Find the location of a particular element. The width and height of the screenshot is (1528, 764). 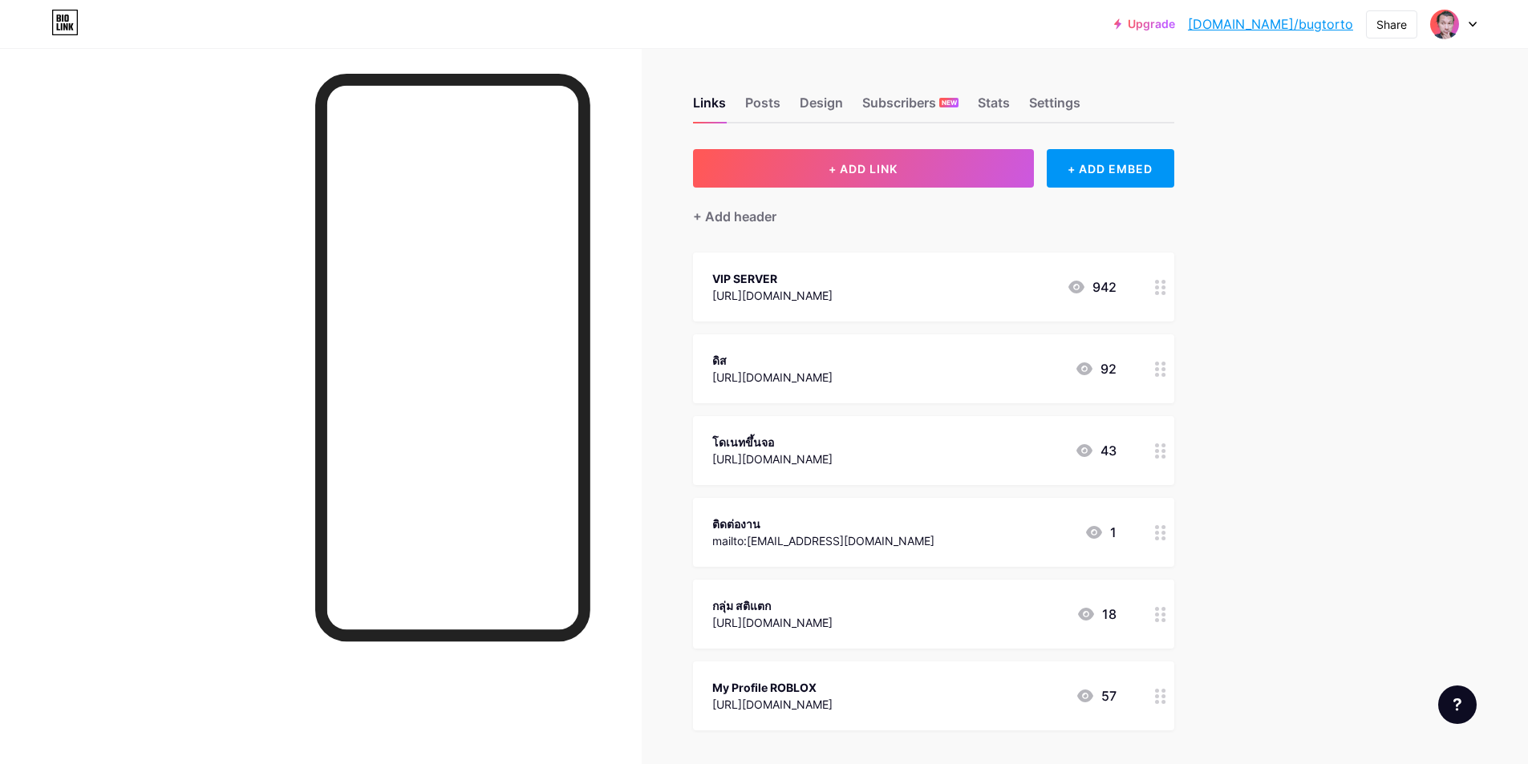

img: BuG ToR (TOR NISSAN) is located at coordinates (1444, 24).